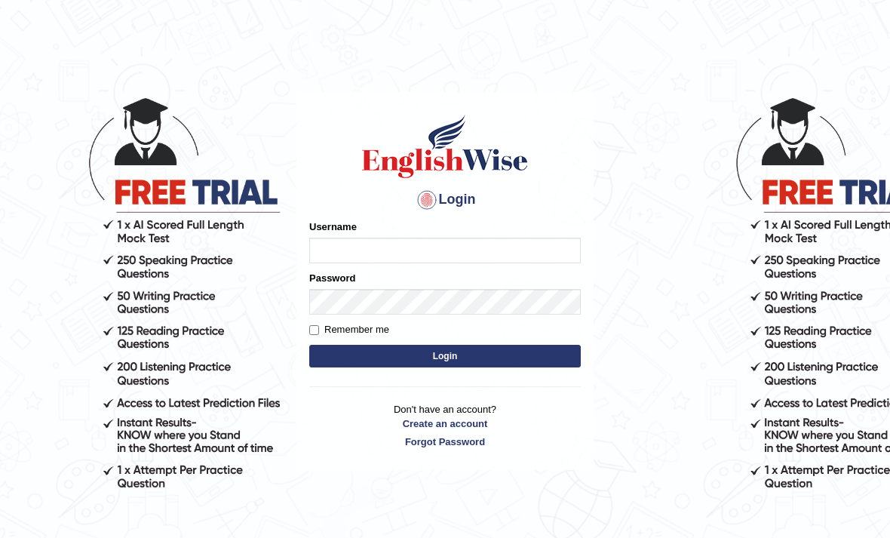 This screenshot has width=890, height=538. I want to click on h4: Login, so click(445, 200).